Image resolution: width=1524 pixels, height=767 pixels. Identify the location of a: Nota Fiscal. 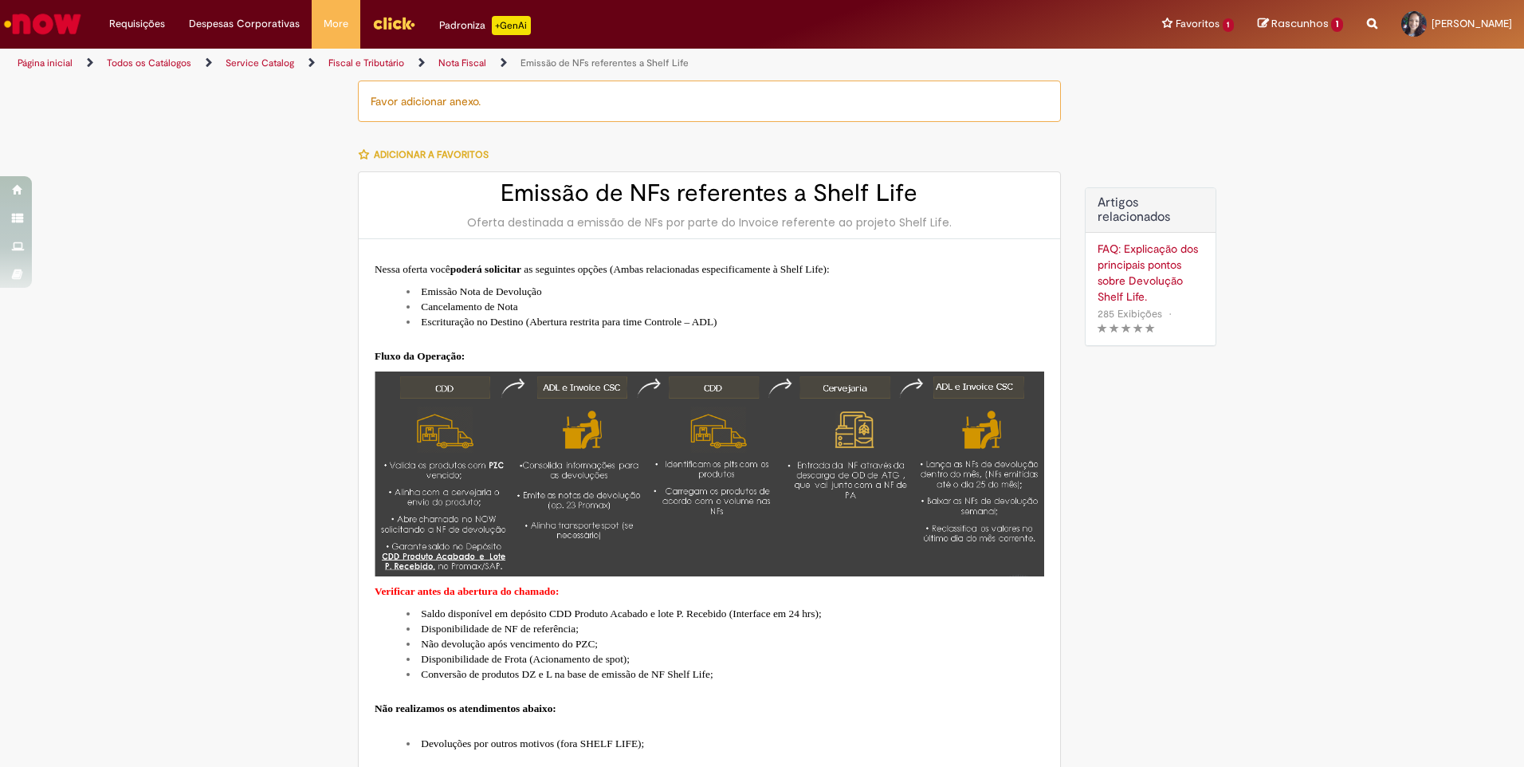
(462, 63).